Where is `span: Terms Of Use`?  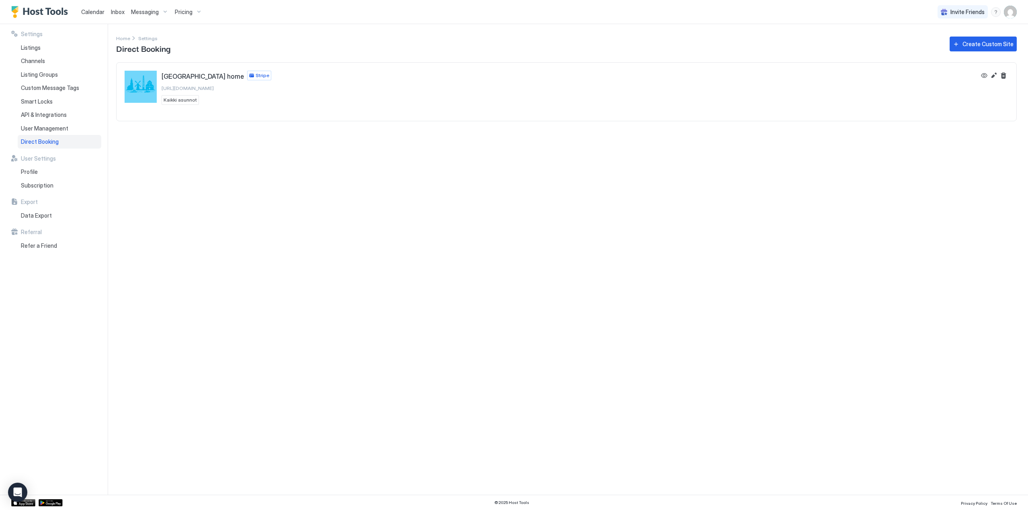 span: Terms Of Use is located at coordinates (1003, 503).